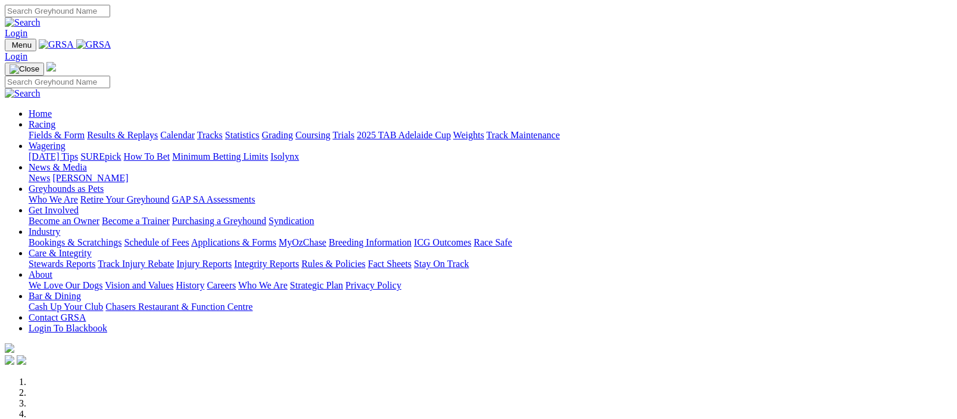 This screenshot has height=419, width=957. What do you see at coordinates (210, 135) in the screenshot?
I see `a: Tracks` at bounding box center [210, 135].